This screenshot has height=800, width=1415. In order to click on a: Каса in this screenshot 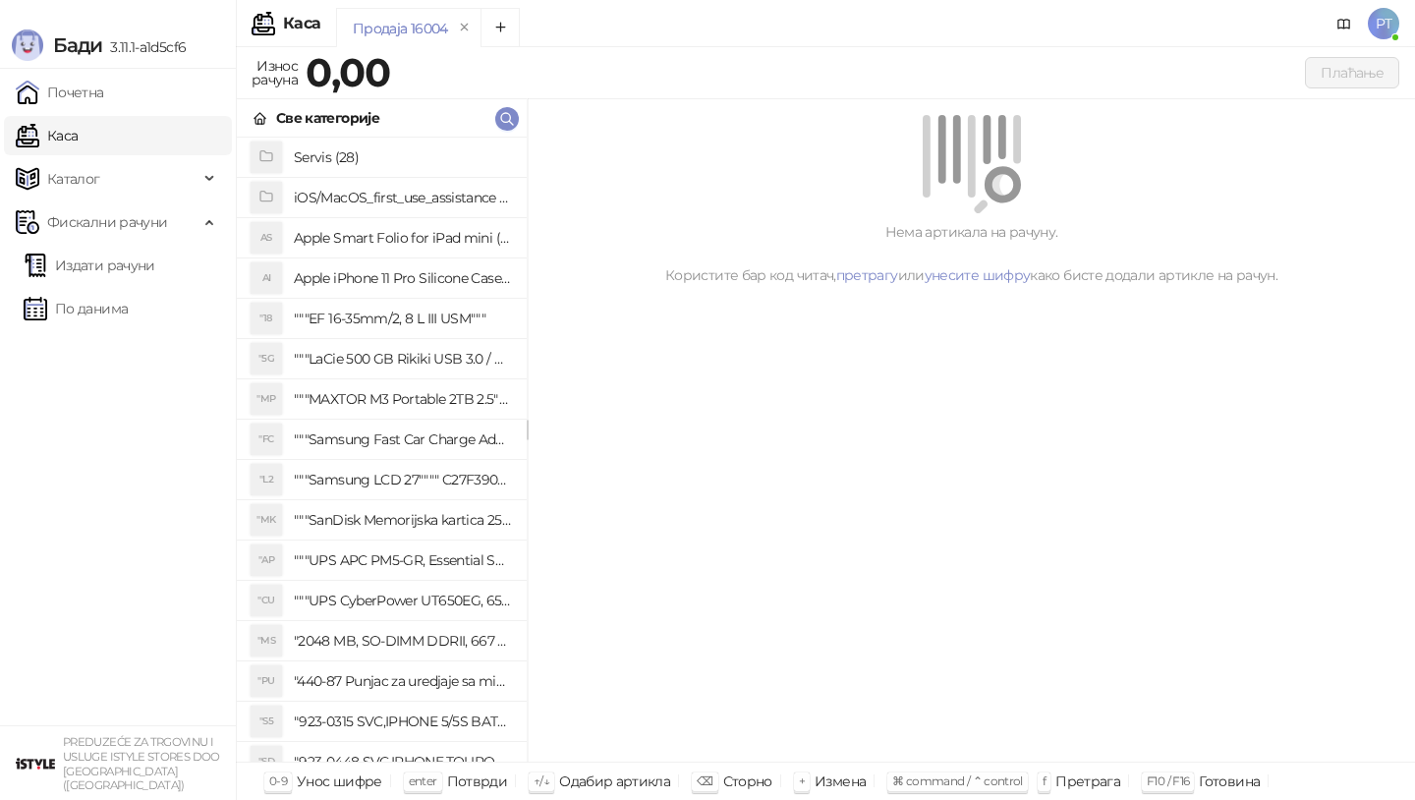, I will do `click(46, 136)`.